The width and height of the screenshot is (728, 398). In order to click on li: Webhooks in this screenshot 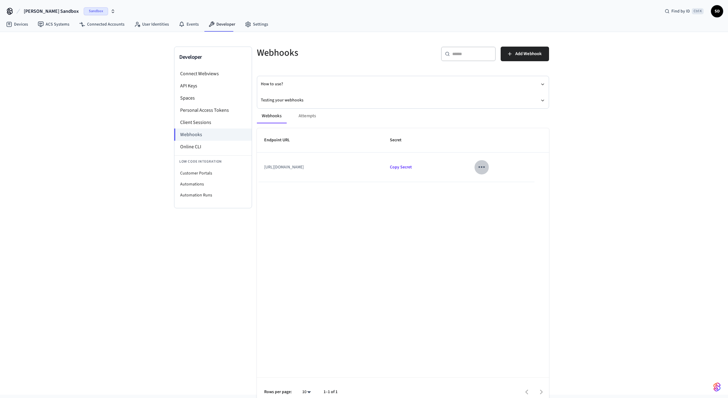, I will do `click(213, 135)`.